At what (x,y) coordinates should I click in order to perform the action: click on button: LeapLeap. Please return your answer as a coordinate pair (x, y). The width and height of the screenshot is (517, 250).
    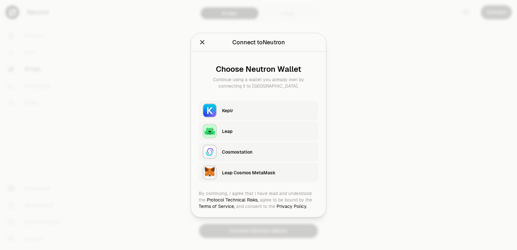
    Looking at the image, I should click on (259, 131).